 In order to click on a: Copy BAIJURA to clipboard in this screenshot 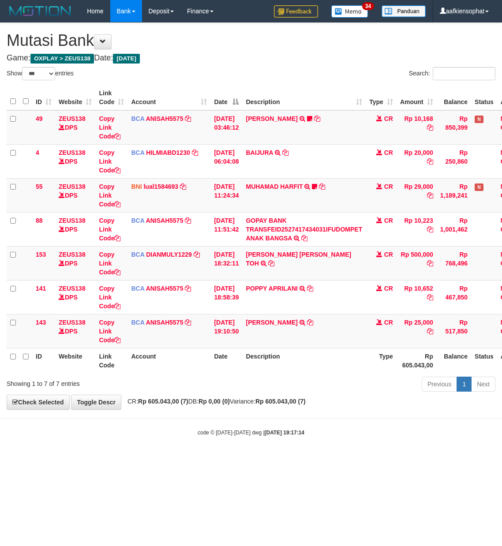, I will do `click(285, 152)`.